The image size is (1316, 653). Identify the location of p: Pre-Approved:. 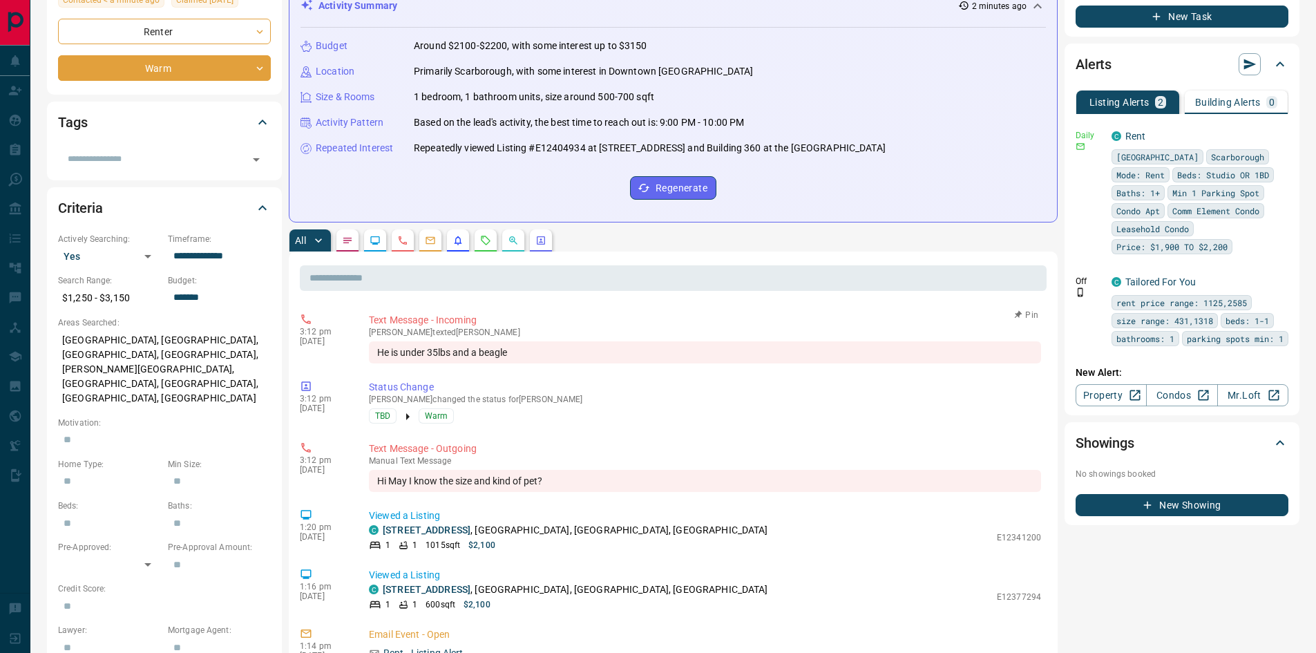
(109, 547).